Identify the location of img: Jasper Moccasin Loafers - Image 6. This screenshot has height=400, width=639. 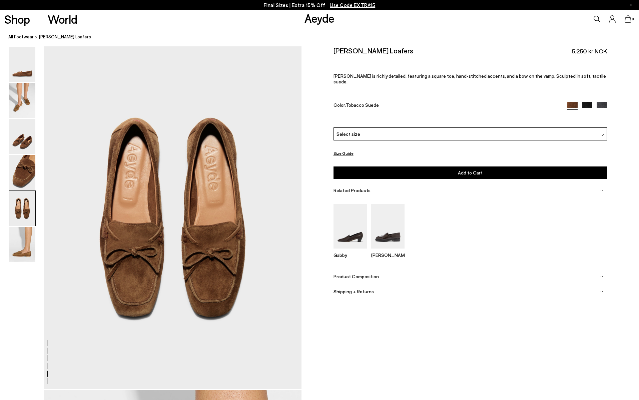
(22, 244).